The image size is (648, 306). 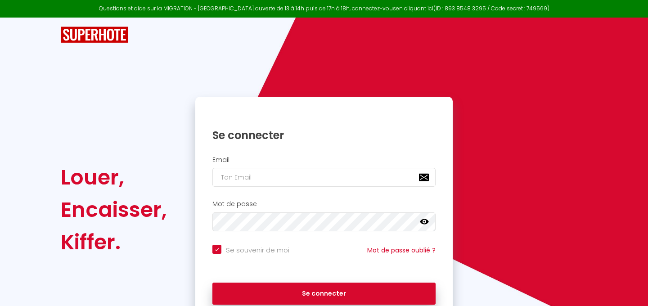 I want to click on h2: Email, so click(x=324, y=160).